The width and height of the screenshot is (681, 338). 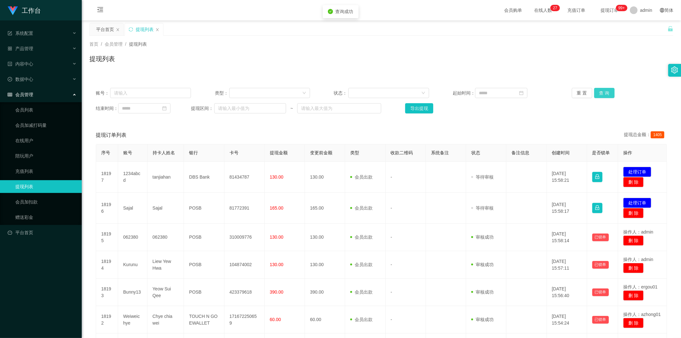 I want to click on span: 60.00, so click(x=275, y=319).